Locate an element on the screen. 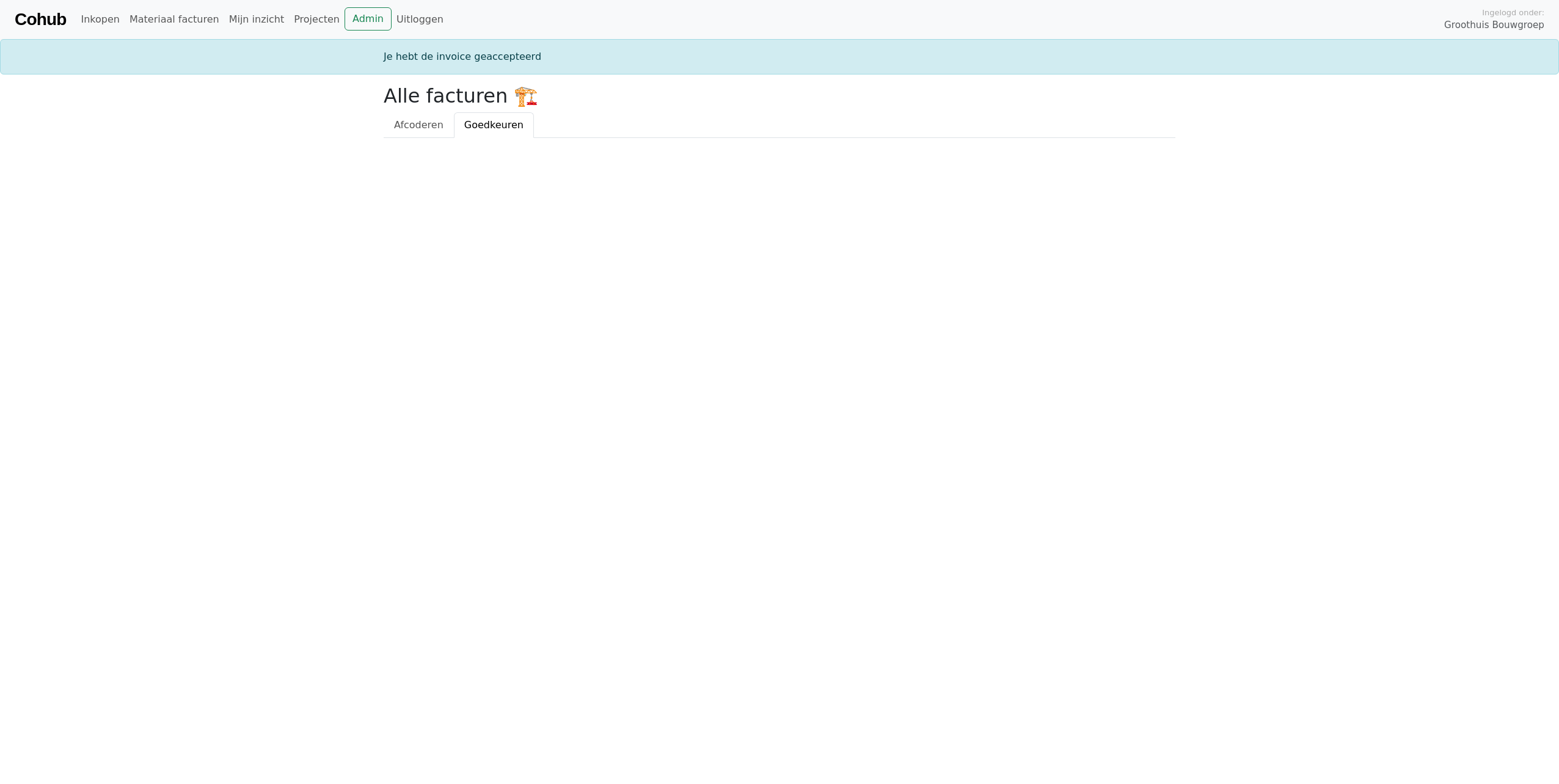 The image size is (1559, 784). a: Goedkeuren is located at coordinates (494, 125).